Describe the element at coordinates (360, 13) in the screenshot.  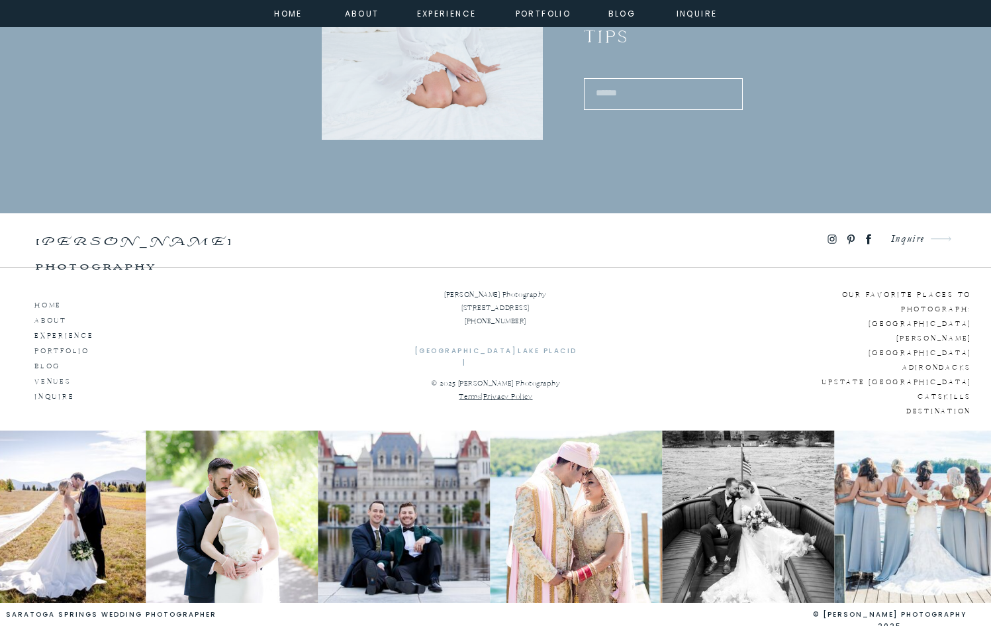
I see `a: about` at that location.